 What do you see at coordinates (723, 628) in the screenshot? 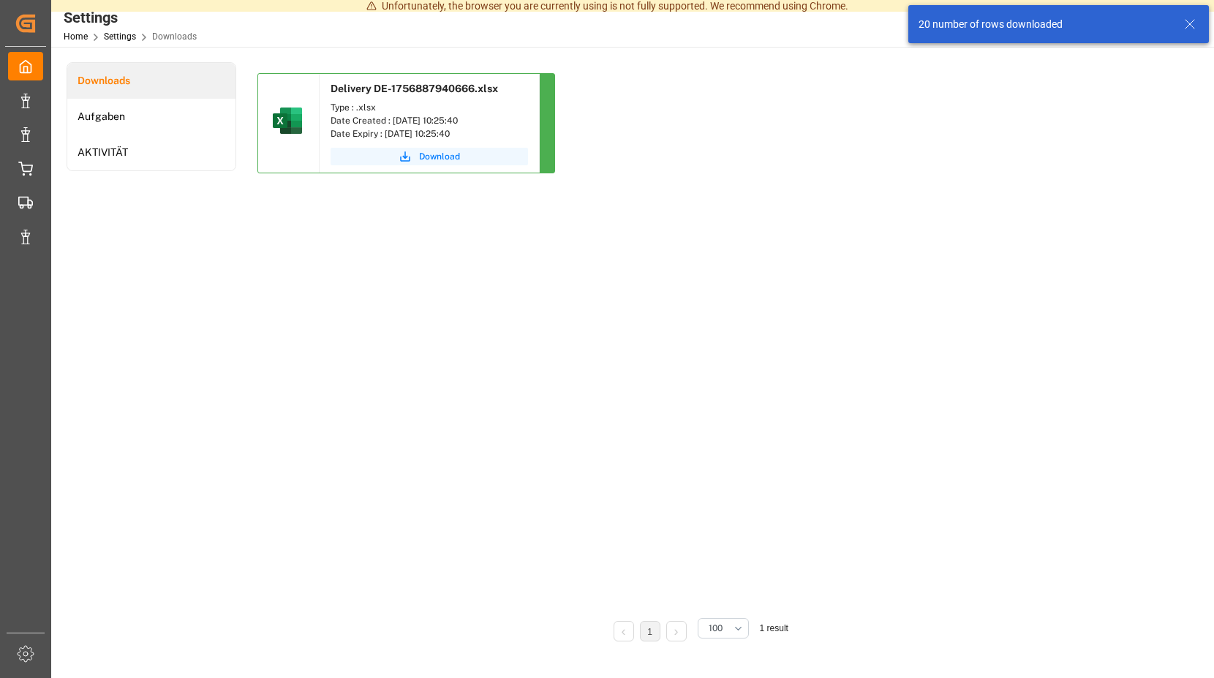
I see `button: open menu` at bounding box center [723, 628].